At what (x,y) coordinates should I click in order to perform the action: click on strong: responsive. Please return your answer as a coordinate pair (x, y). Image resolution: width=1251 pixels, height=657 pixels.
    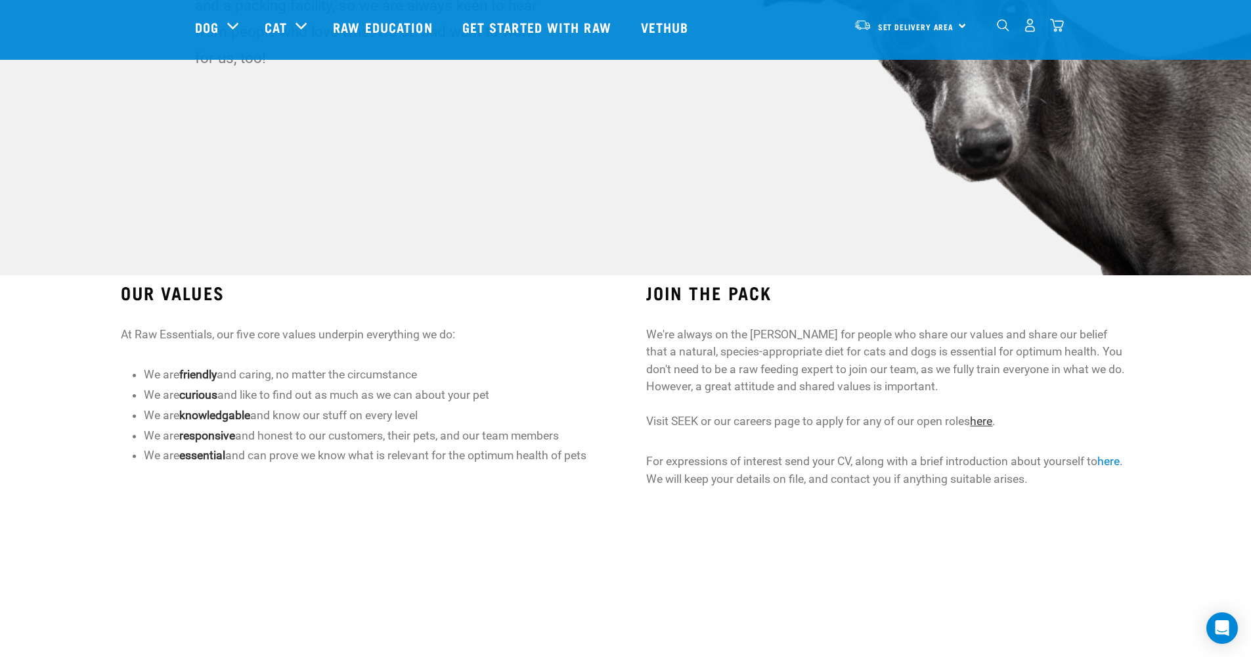
    Looking at the image, I should click on (207, 435).